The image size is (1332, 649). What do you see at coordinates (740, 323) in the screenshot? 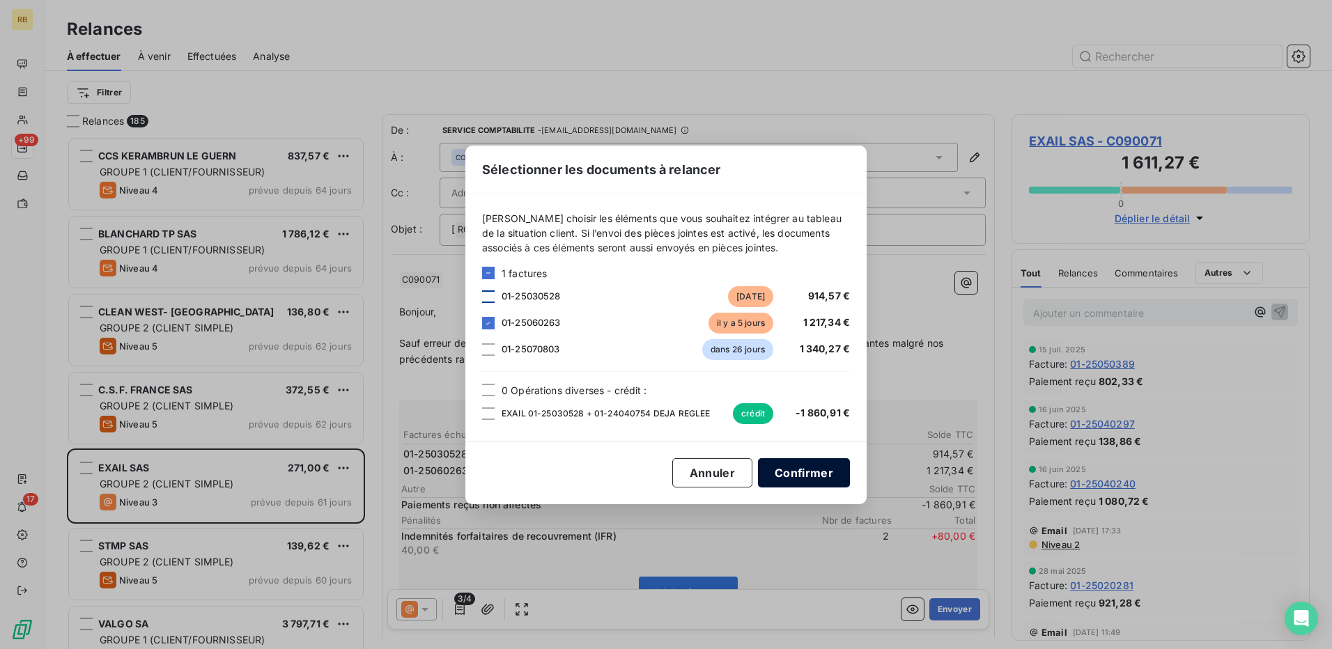
I see `span: il y a 5 jours` at bounding box center [740, 323].